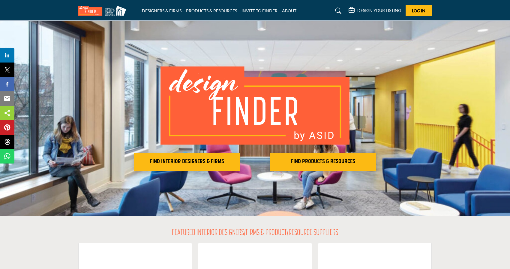 This screenshot has width=510, height=269. I want to click on button: FIND PRODUCTS & RESOURCES, so click(323, 161).